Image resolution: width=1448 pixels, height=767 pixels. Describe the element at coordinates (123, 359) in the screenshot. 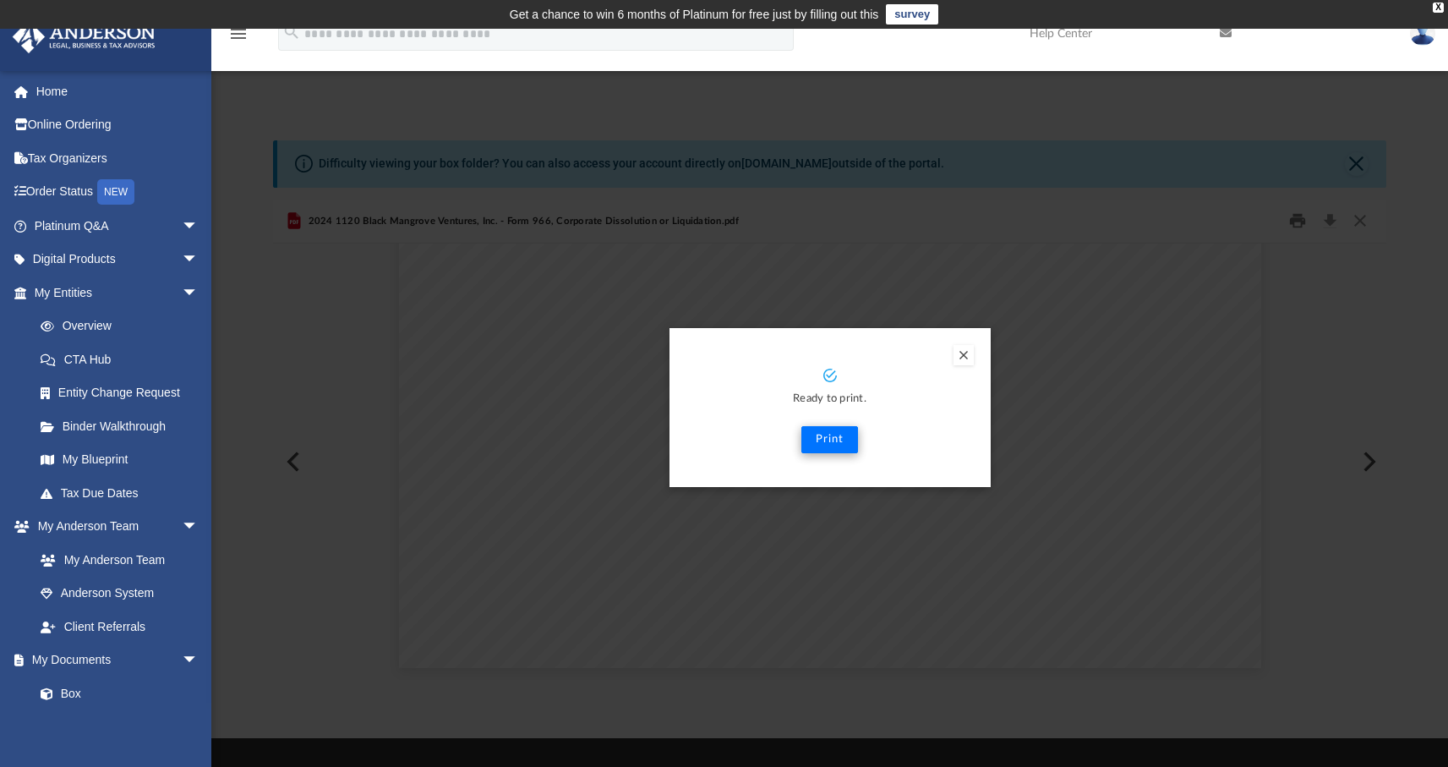

I see `a: CTA Hub` at that location.